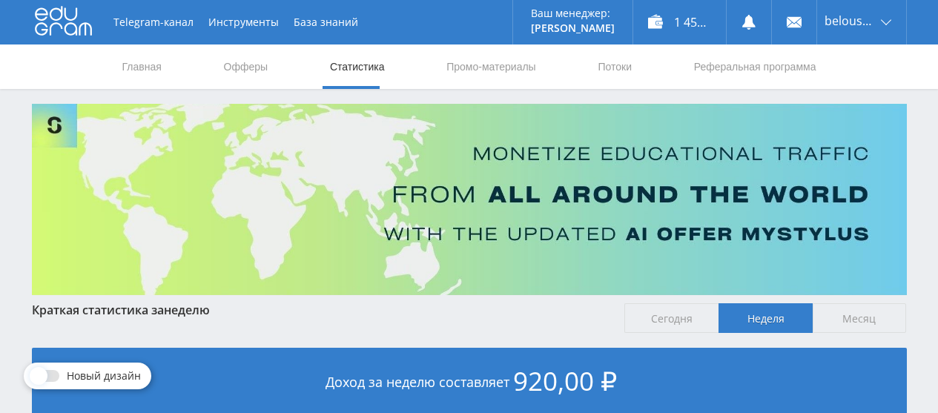  I want to click on span: 920,00 ₽, so click(565, 380).